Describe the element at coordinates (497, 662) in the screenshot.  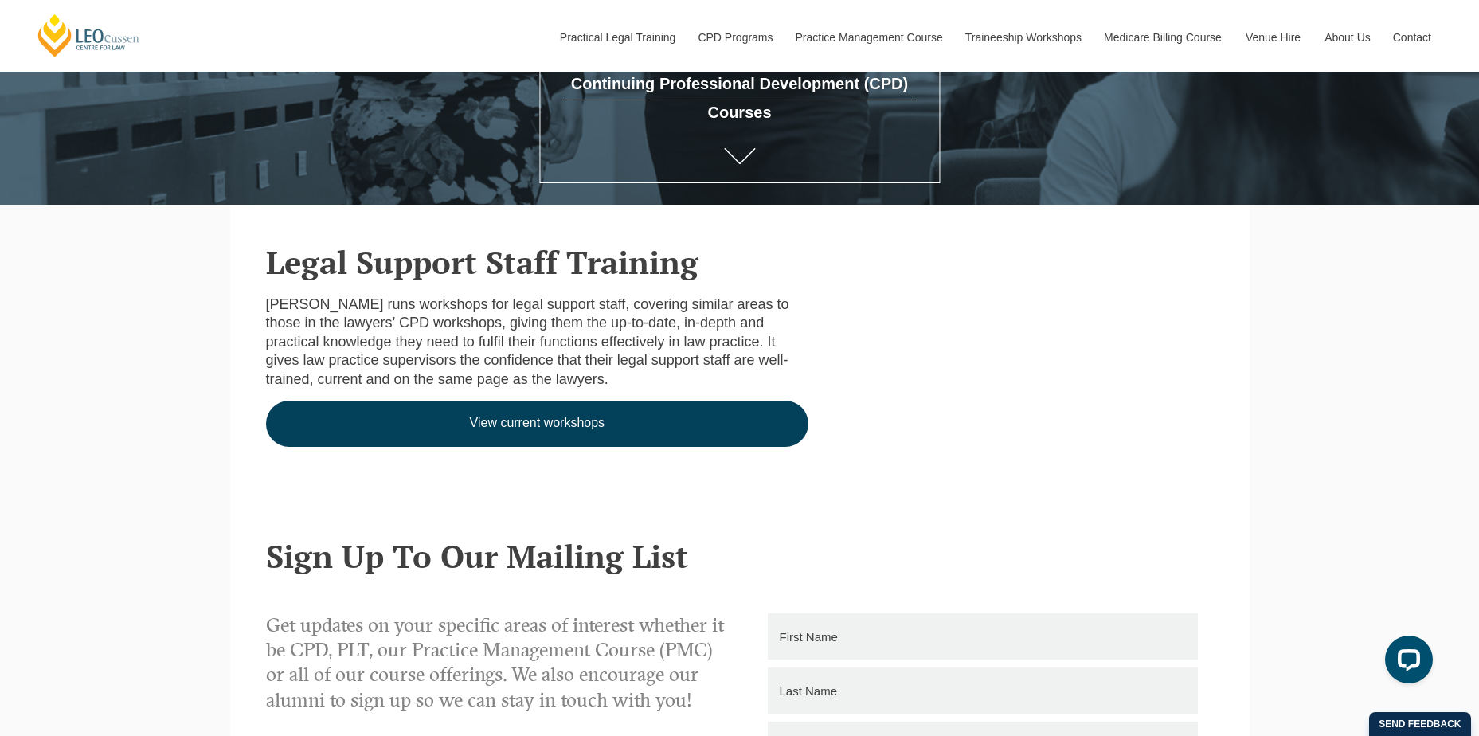
I see `p: Get updates on your specific areas of interest whether it be CPD, PLT, our Practice Management Co...` at that location.